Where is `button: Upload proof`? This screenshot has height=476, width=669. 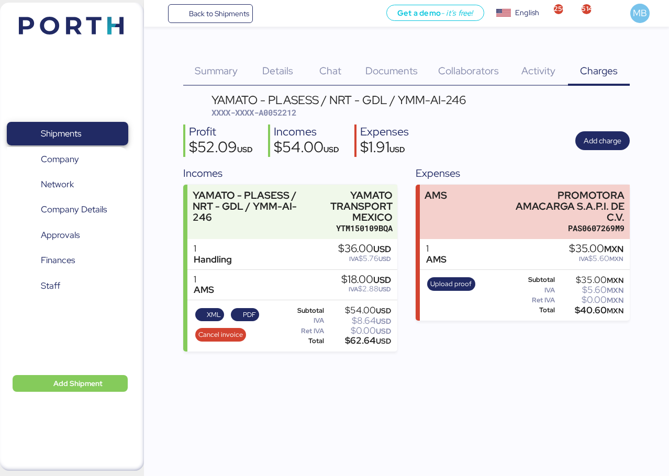
button: Upload proof is located at coordinates (451, 284).